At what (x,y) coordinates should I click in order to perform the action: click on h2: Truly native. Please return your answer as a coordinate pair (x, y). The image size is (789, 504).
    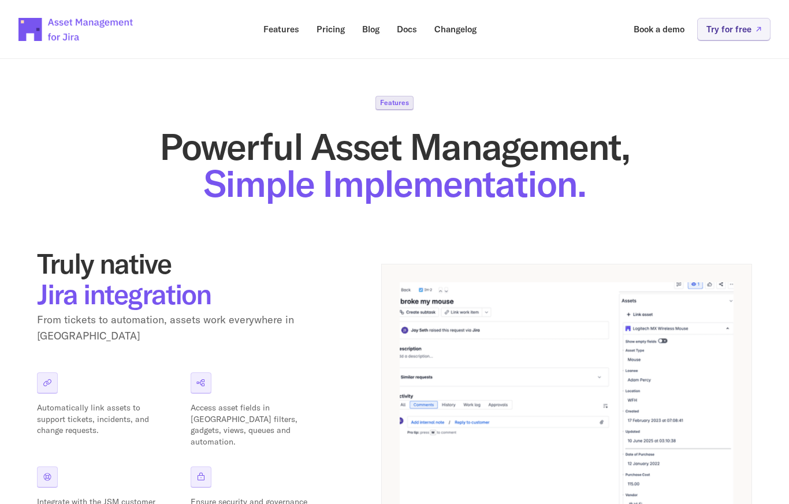
    Looking at the image, I should click on (181, 279).